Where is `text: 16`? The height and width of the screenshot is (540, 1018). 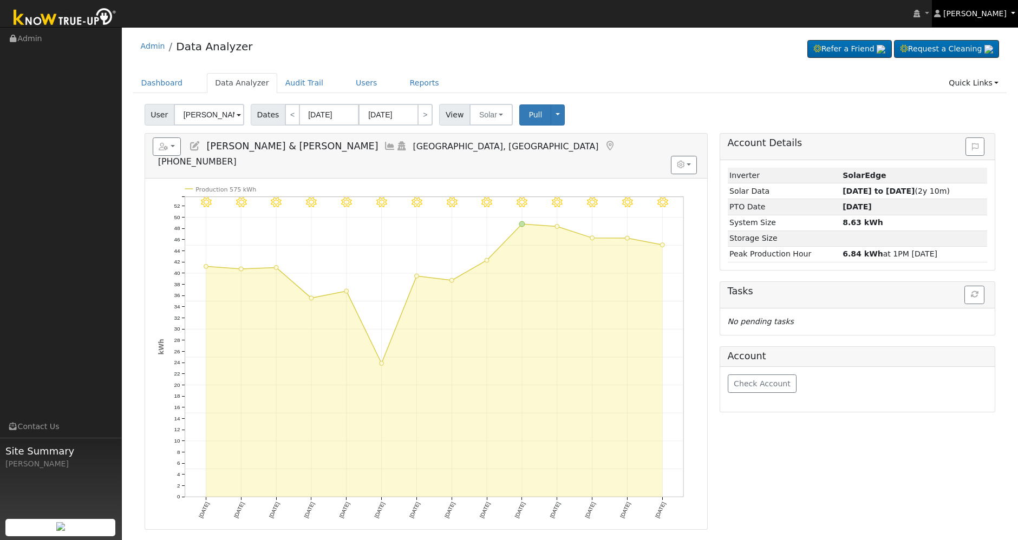
text: 16 is located at coordinates (177, 407).